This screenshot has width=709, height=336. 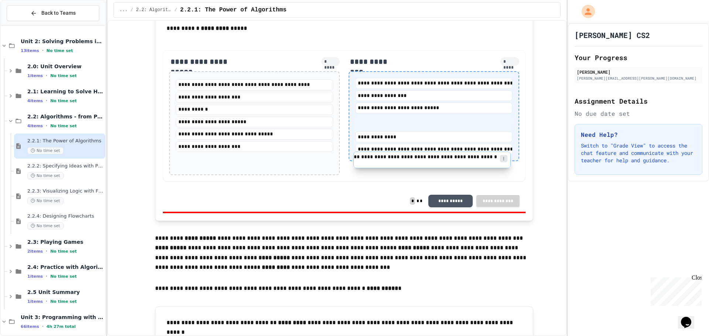 What do you see at coordinates (639, 135) in the screenshot?
I see `h3: Need Help?` at bounding box center [639, 135].